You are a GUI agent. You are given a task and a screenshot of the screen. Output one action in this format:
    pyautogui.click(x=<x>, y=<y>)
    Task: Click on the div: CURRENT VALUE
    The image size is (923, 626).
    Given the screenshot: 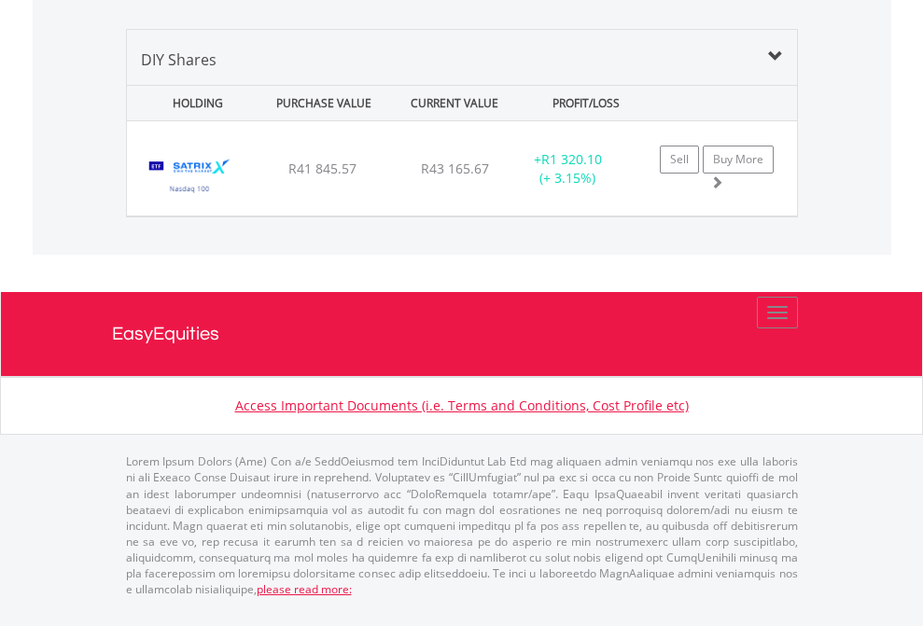 What is the action you would take?
    pyautogui.click(x=454, y=103)
    